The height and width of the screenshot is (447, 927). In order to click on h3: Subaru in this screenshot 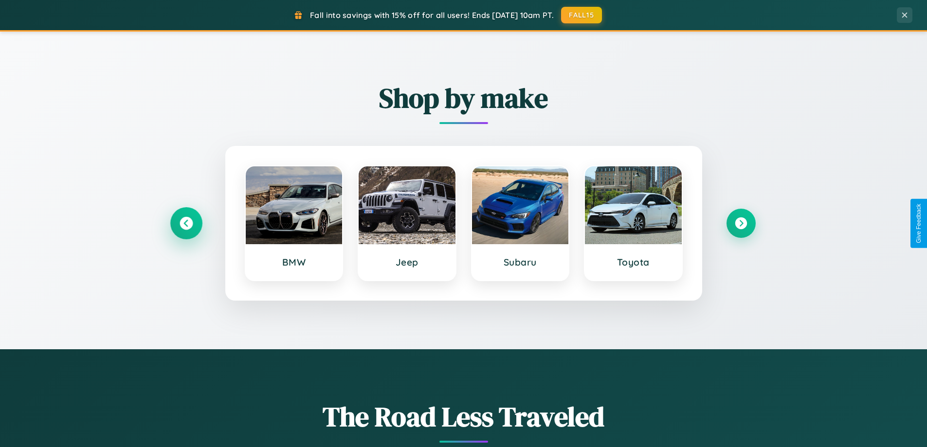, I will do `click(520, 262)`.